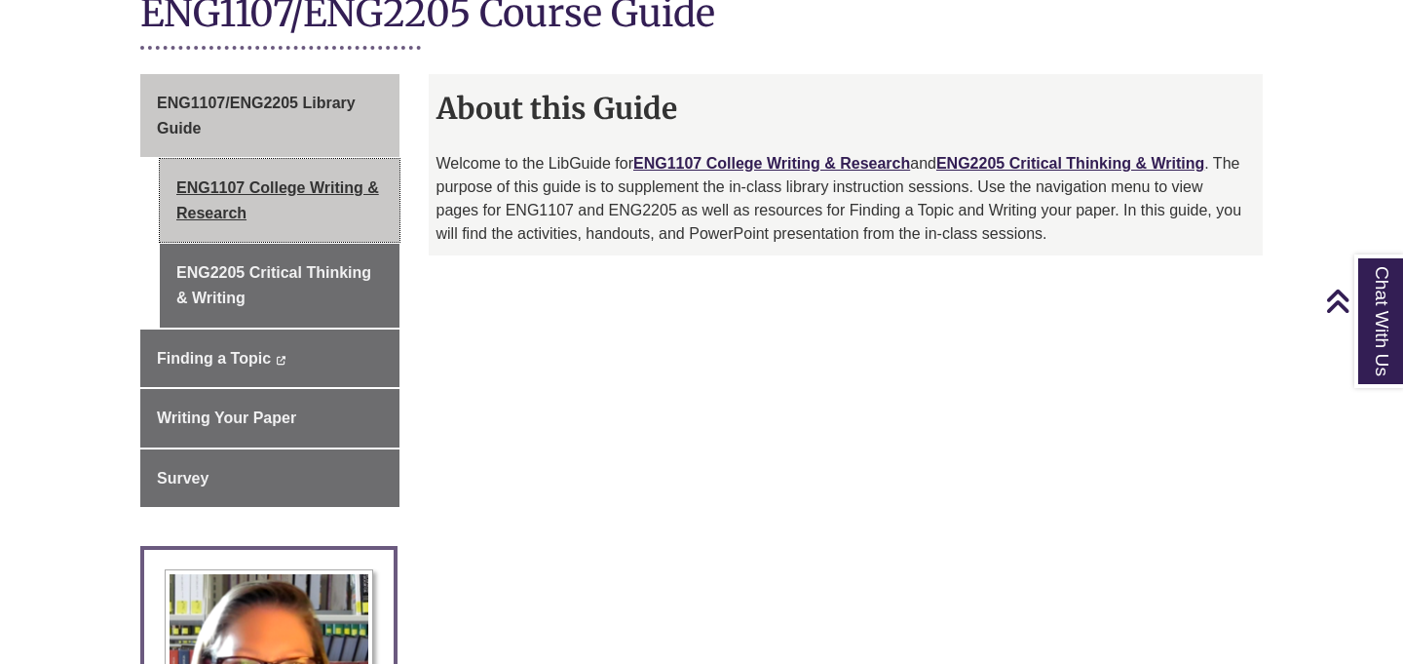 This screenshot has height=664, width=1403. What do you see at coordinates (270, 115) in the screenshot?
I see `a: ENG1107/ENG2205 Library Guide` at bounding box center [270, 115].